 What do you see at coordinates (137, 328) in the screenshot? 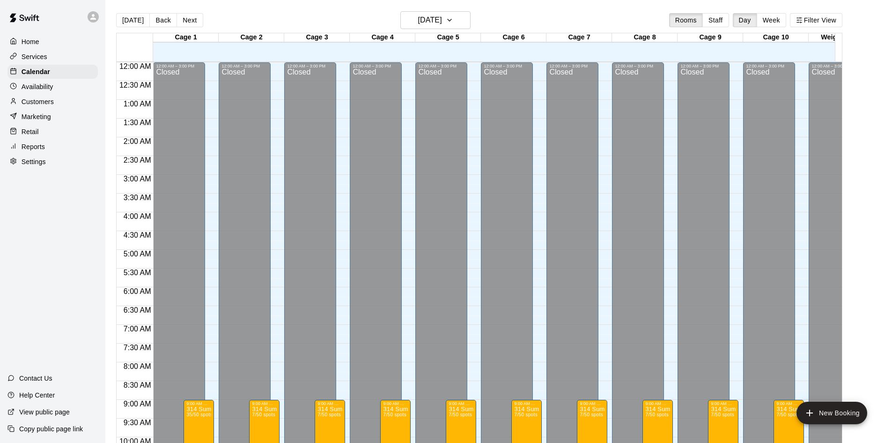
I see `span: 7:00 AM` at bounding box center [137, 328].